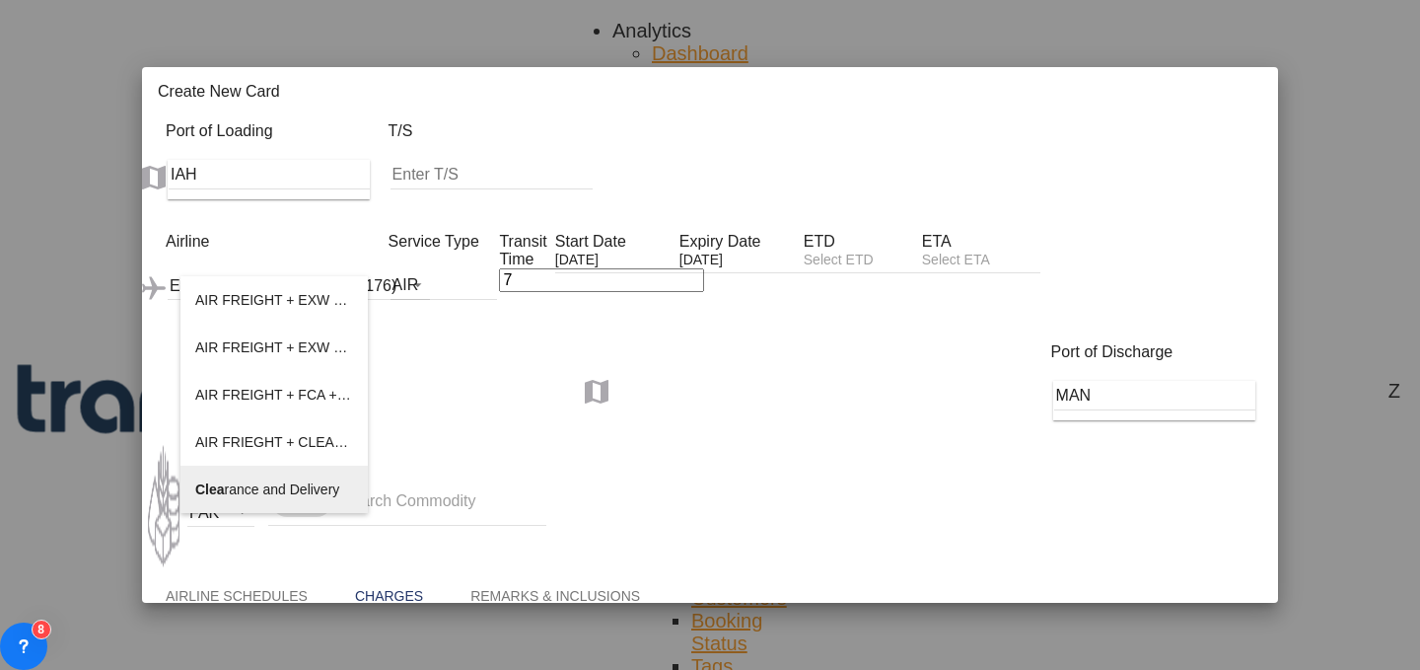 This screenshot has width=1420, height=670. What do you see at coordinates (742, 261) in the screenshot?
I see `input: Expiry Date` at bounding box center [742, 261].